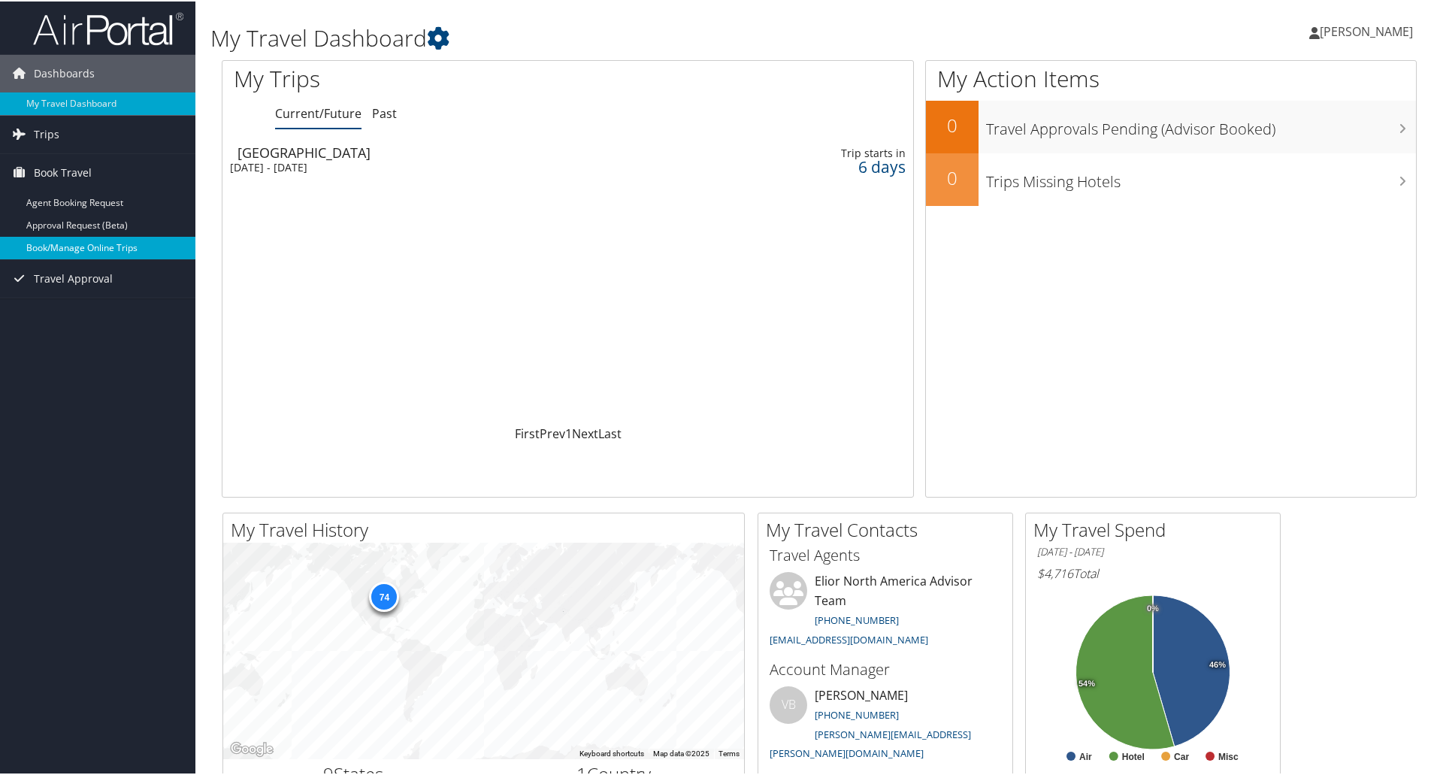 Image resolution: width=1437 pixels, height=775 pixels. Describe the element at coordinates (729, 752) in the screenshot. I see `a: Terms (opens in new tab)` at that location.